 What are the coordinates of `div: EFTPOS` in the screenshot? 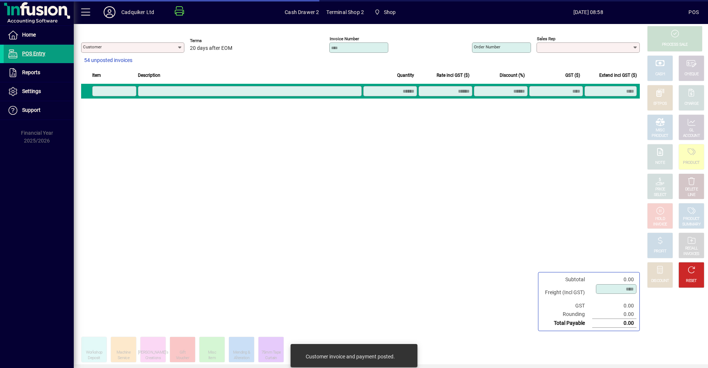 It's located at (660, 104).